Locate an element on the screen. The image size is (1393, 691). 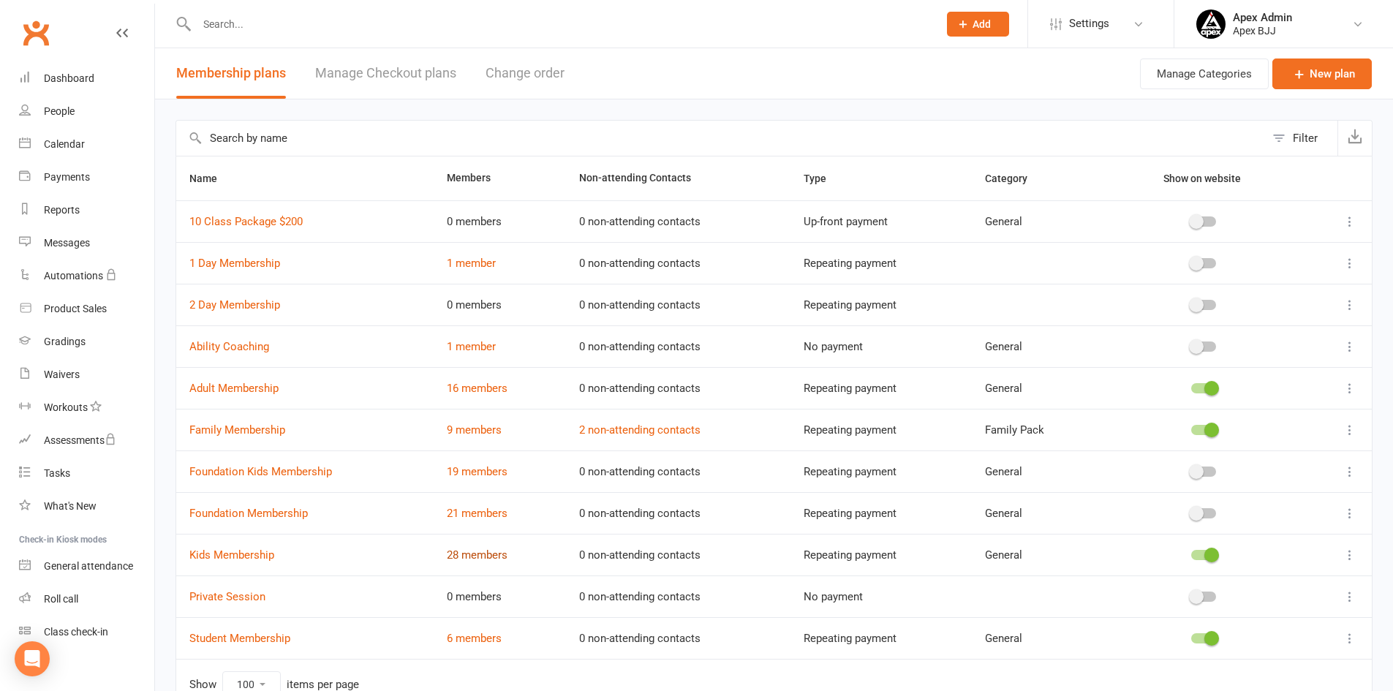
a: Workouts is located at coordinates (86, 407).